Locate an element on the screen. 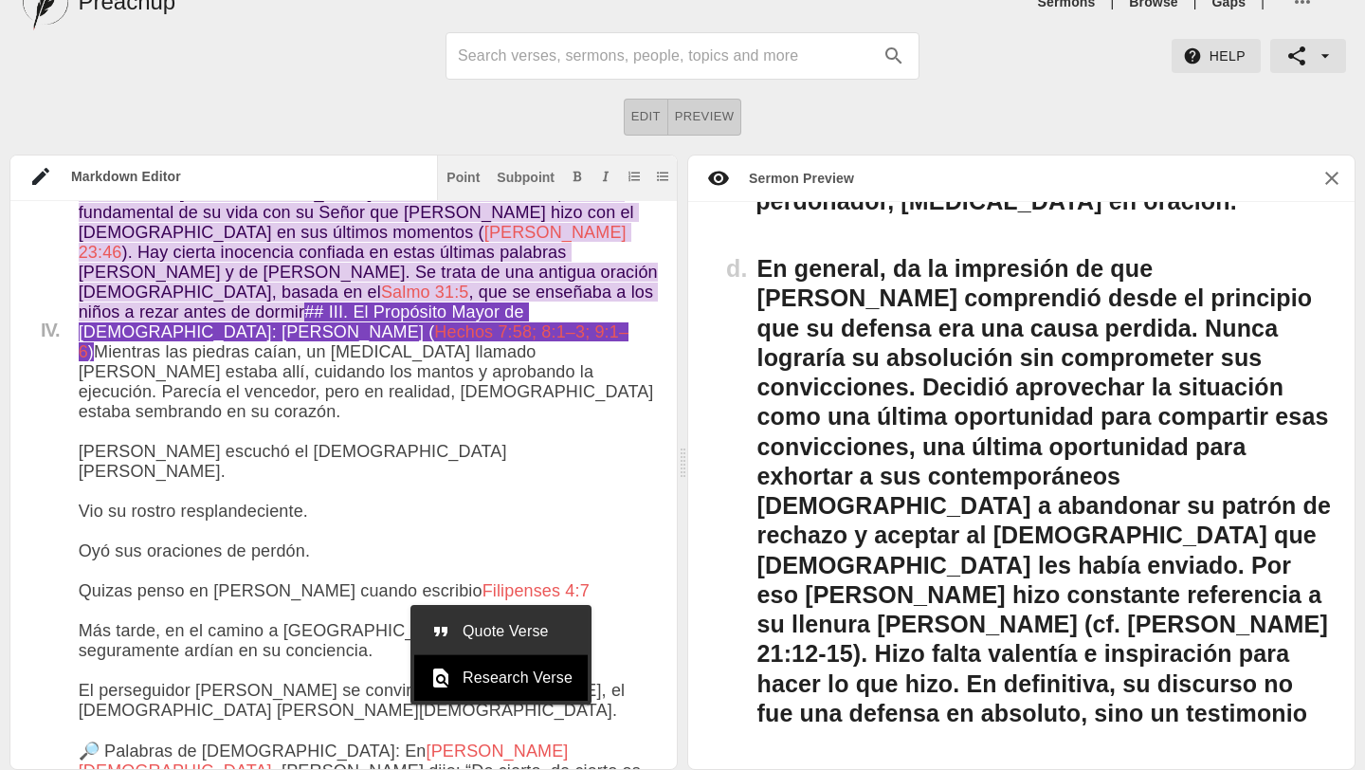 This screenshot has width=1365, height=770. span: Help is located at coordinates (1217, 56).